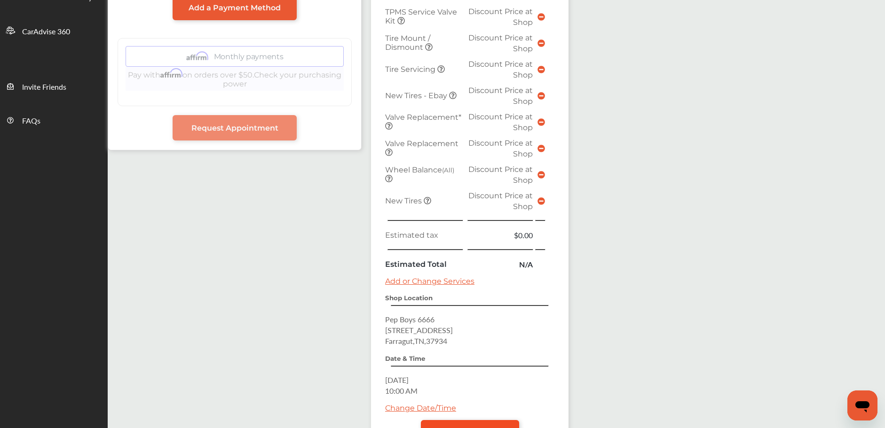 The height and width of the screenshot is (428, 885). What do you see at coordinates (417, 95) in the screenshot?
I see `span: New Tires - Ebay` at bounding box center [417, 95].